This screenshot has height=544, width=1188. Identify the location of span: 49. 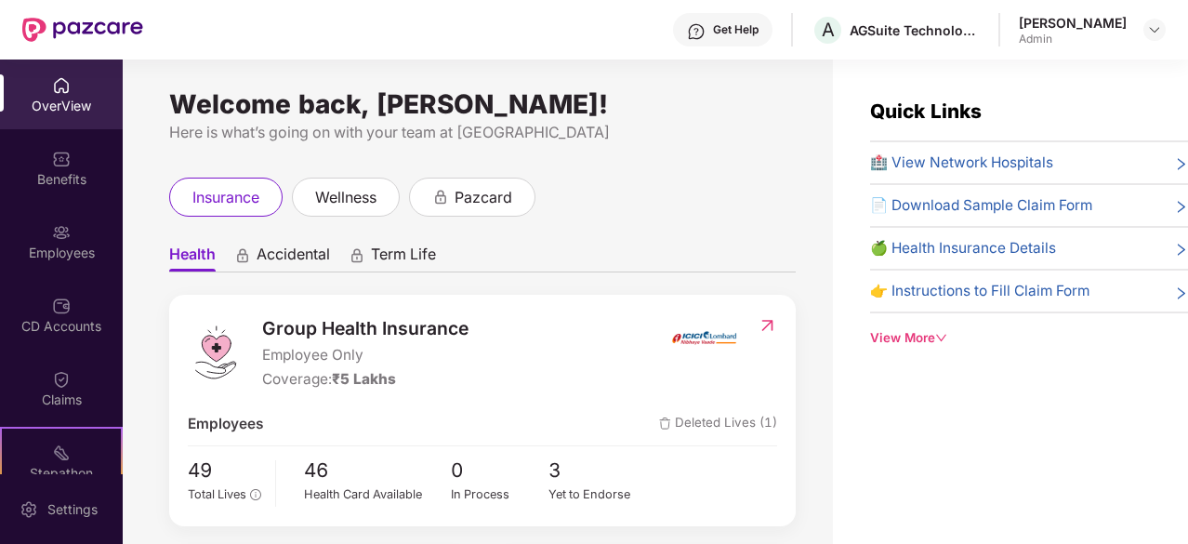
(224, 470).